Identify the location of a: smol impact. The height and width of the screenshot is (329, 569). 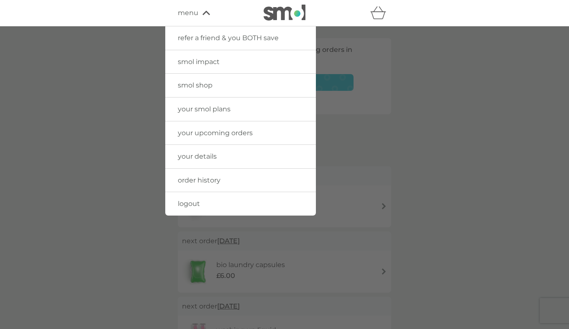
(240, 62).